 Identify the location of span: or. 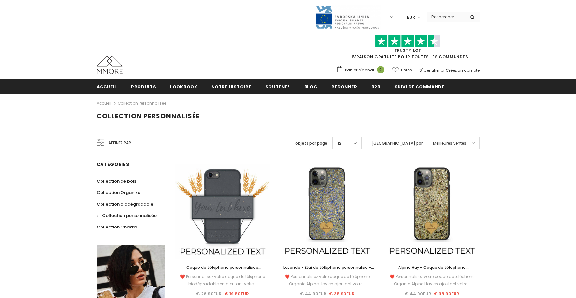
(443, 70).